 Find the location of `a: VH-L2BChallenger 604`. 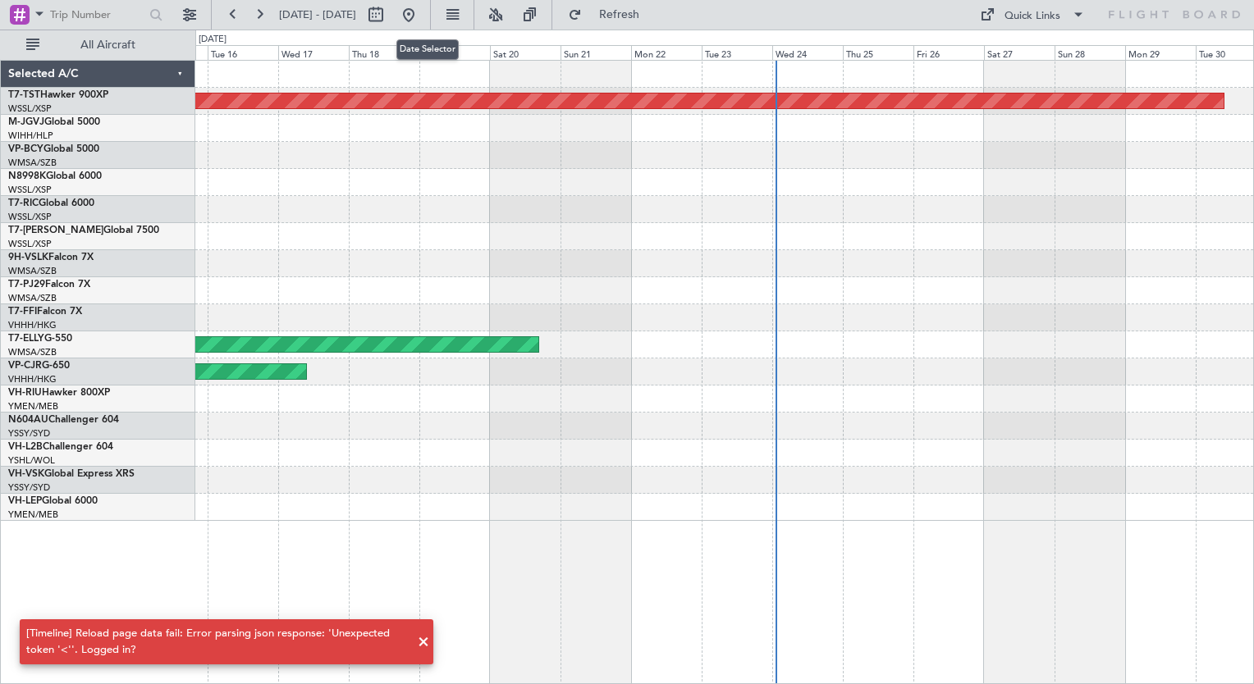

a: VH-L2BChallenger 604 is located at coordinates (61, 447).